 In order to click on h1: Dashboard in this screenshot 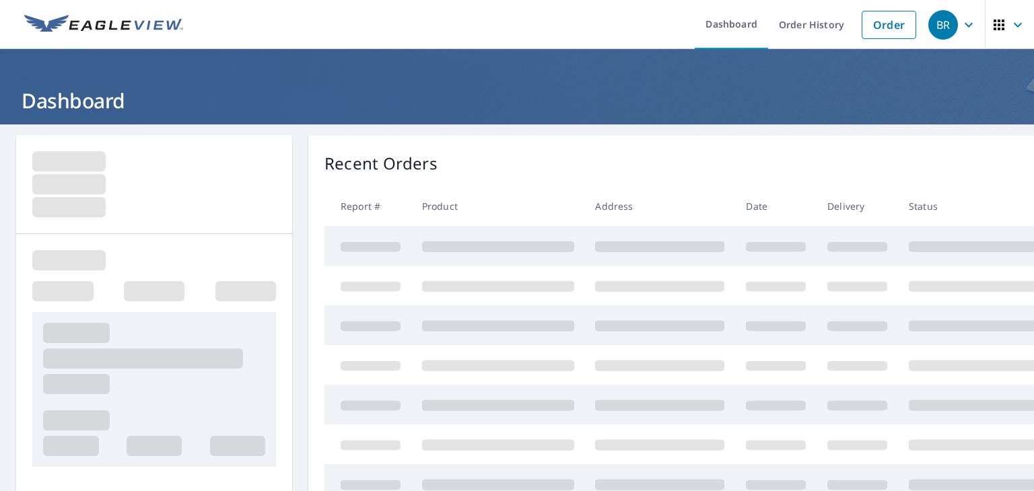, I will do `click(517, 100)`.